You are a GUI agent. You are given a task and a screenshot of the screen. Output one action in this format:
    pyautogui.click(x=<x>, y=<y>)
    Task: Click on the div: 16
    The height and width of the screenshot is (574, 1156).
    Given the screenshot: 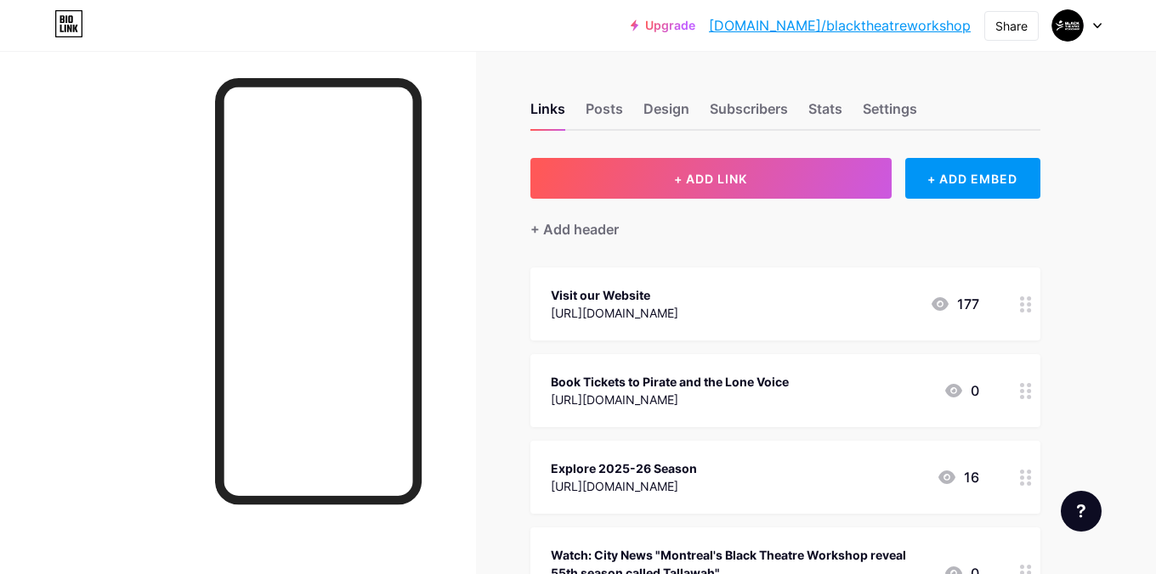 What is the action you would take?
    pyautogui.click(x=958, y=478)
    